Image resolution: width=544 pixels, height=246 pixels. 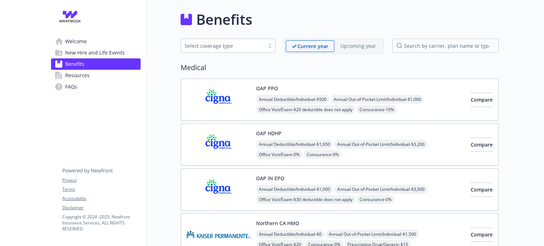 I want to click on span: Annual Deductible/Individual - $1,650, so click(x=294, y=144).